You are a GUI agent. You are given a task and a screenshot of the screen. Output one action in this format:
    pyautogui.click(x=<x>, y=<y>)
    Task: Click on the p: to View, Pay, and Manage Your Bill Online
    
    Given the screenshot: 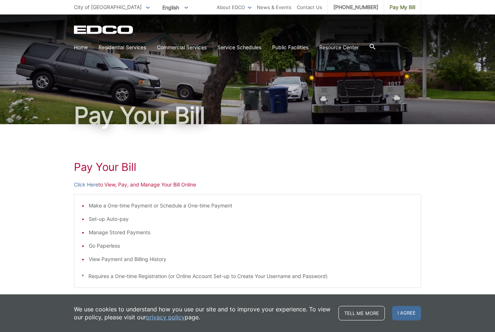 What is the action you would take?
    pyautogui.click(x=248, y=185)
    